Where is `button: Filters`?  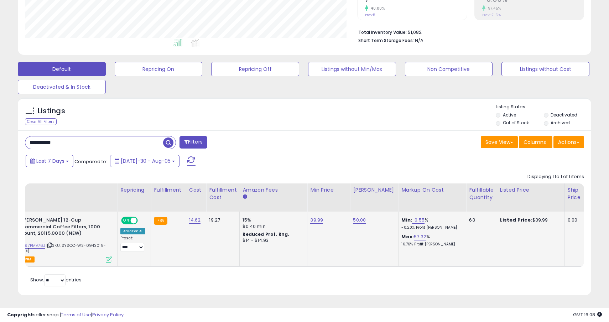
button: Filters is located at coordinates (193, 142).